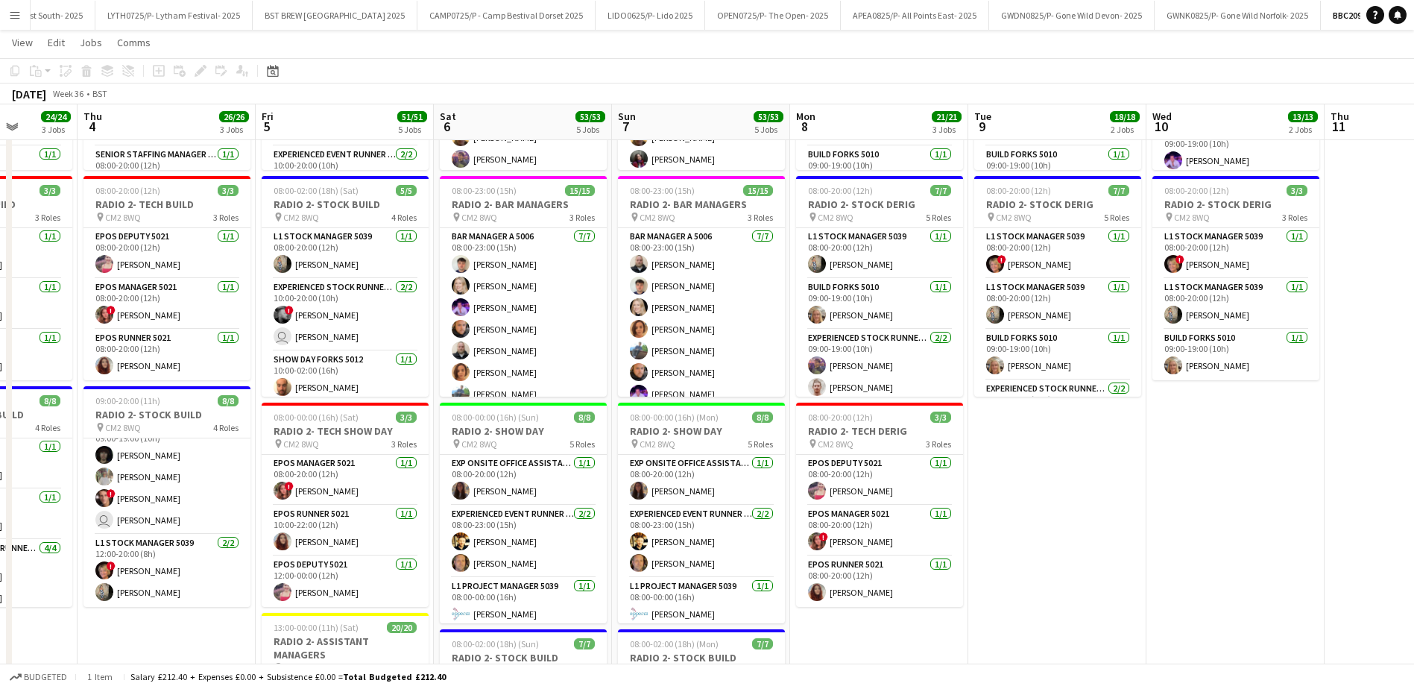 The width and height of the screenshot is (1414, 689). What do you see at coordinates (1303, 116) in the screenshot?
I see `span: 13/13` at bounding box center [1303, 116].